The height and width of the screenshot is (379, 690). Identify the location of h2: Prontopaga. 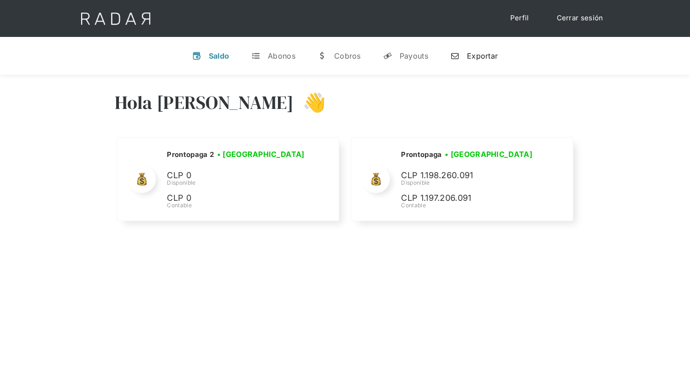
(421, 154).